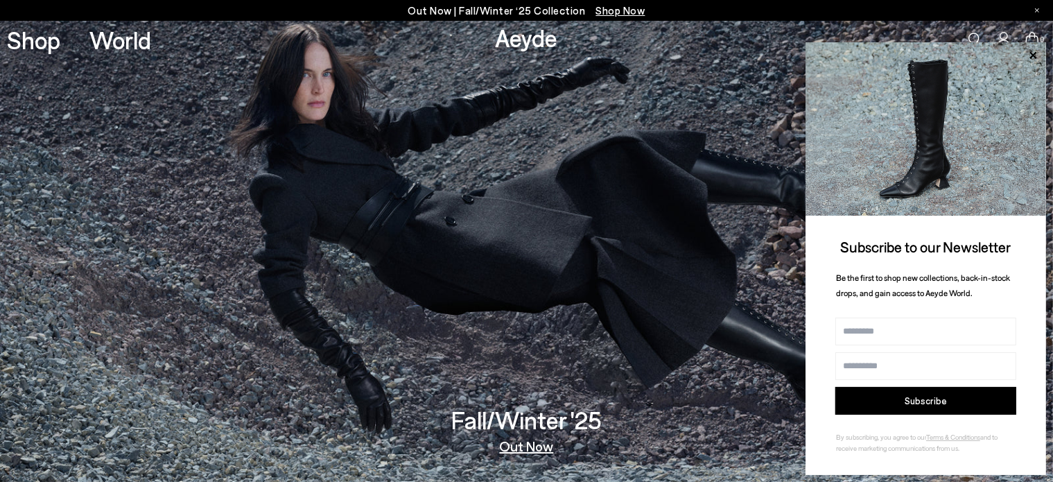 The height and width of the screenshot is (482, 1053). What do you see at coordinates (620, 10) in the screenshot?
I see `span: Navigate to /collections/new-in` at bounding box center [620, 10].